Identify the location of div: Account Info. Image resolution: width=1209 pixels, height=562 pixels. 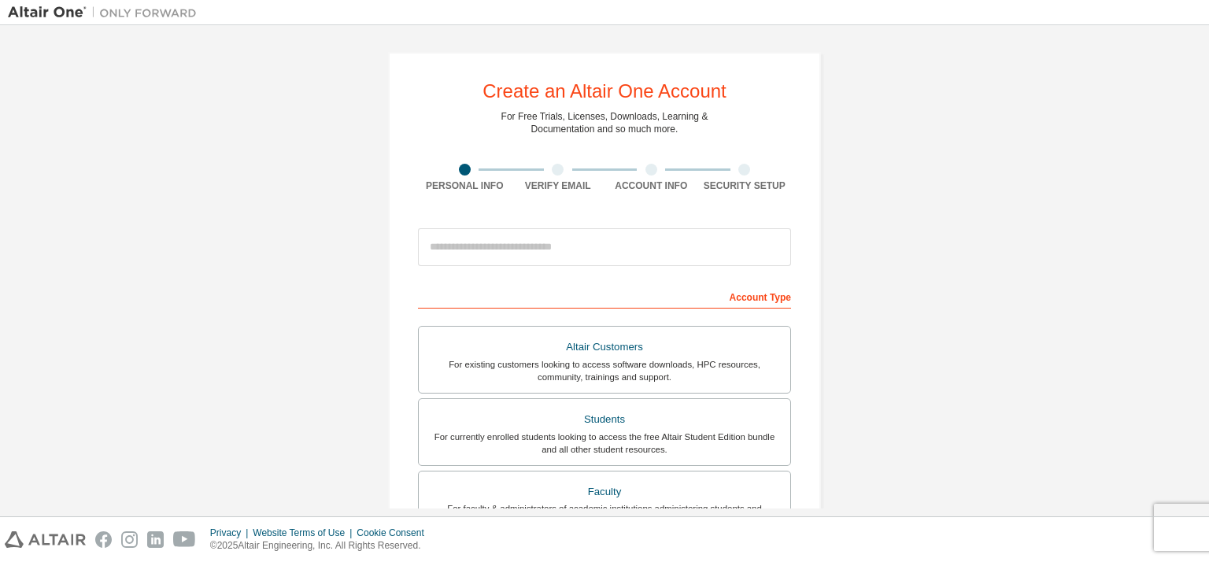
(651, 186).